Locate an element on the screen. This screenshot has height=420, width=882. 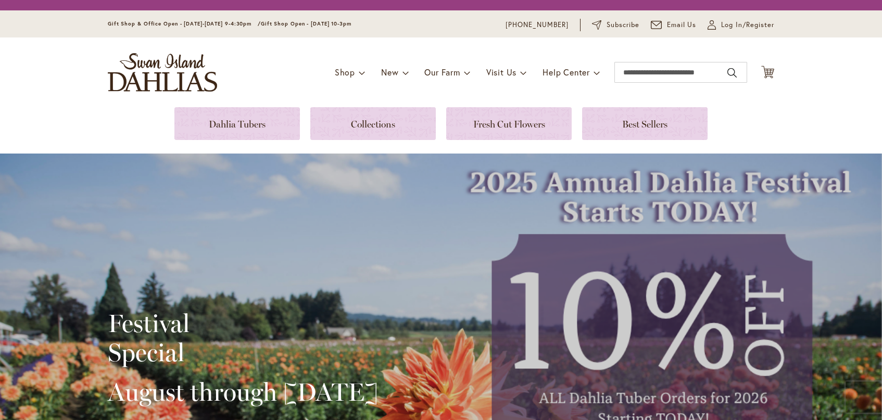
a: Subscribe is located at coordinates (616, 25).